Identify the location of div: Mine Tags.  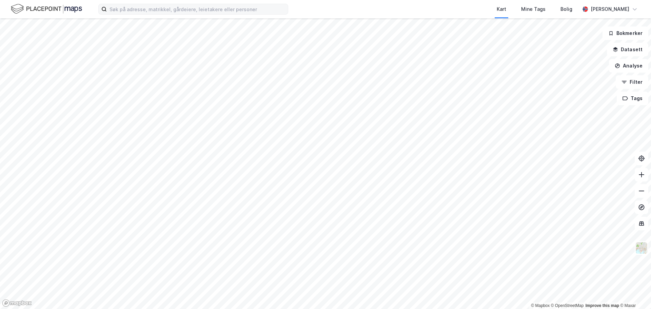
(534, 9).